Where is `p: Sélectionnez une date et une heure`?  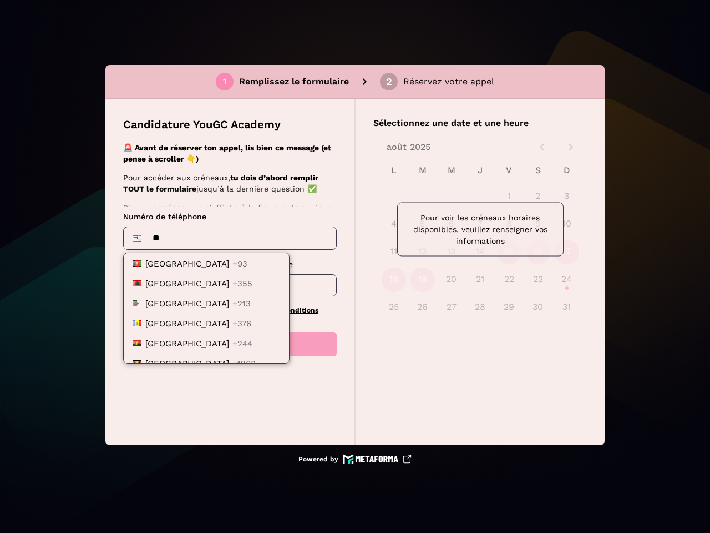 p: Sélectionnez une date et une heure is located at coordinates (480, 123).